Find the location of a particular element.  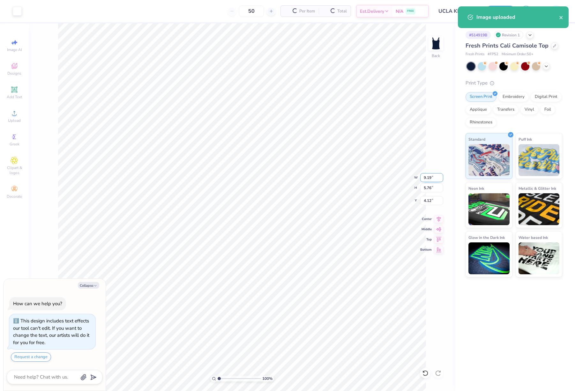

div: Screen Print is located at coordinates (480, 97).